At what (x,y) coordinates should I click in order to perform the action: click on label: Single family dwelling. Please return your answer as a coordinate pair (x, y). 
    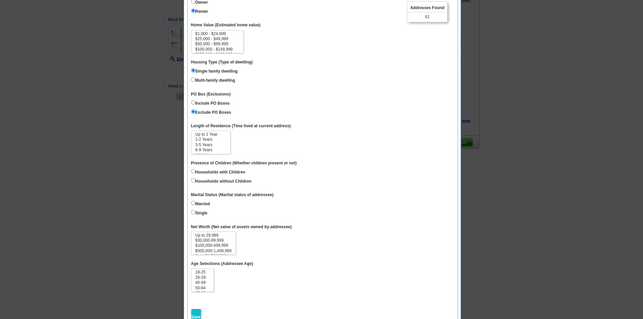
    Looking at the image, I should click on (214, 71).